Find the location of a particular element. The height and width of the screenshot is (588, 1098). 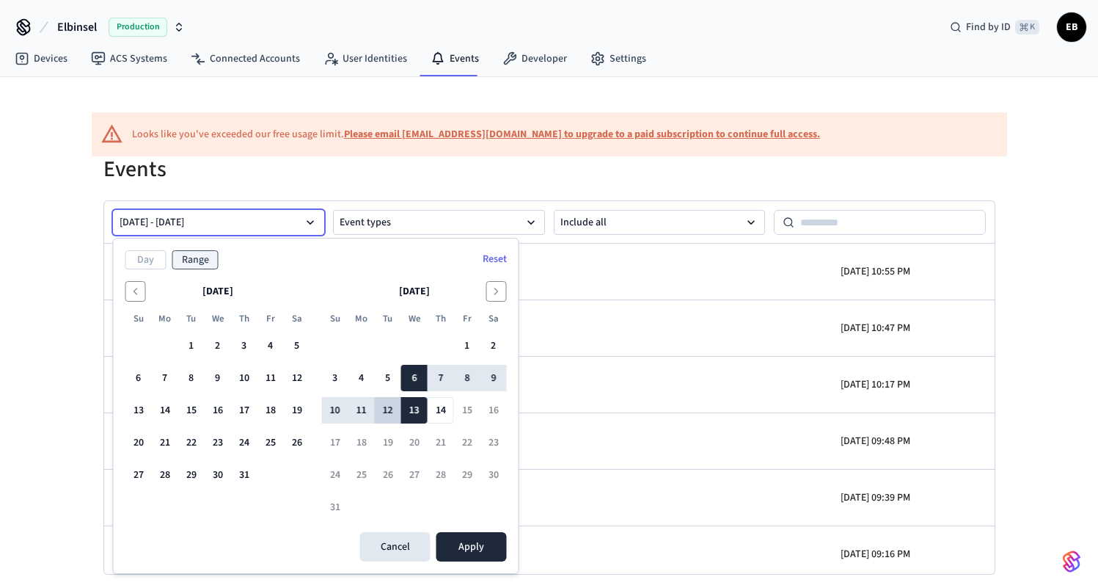

table: August 2025 is located at coordinates (414, 415).